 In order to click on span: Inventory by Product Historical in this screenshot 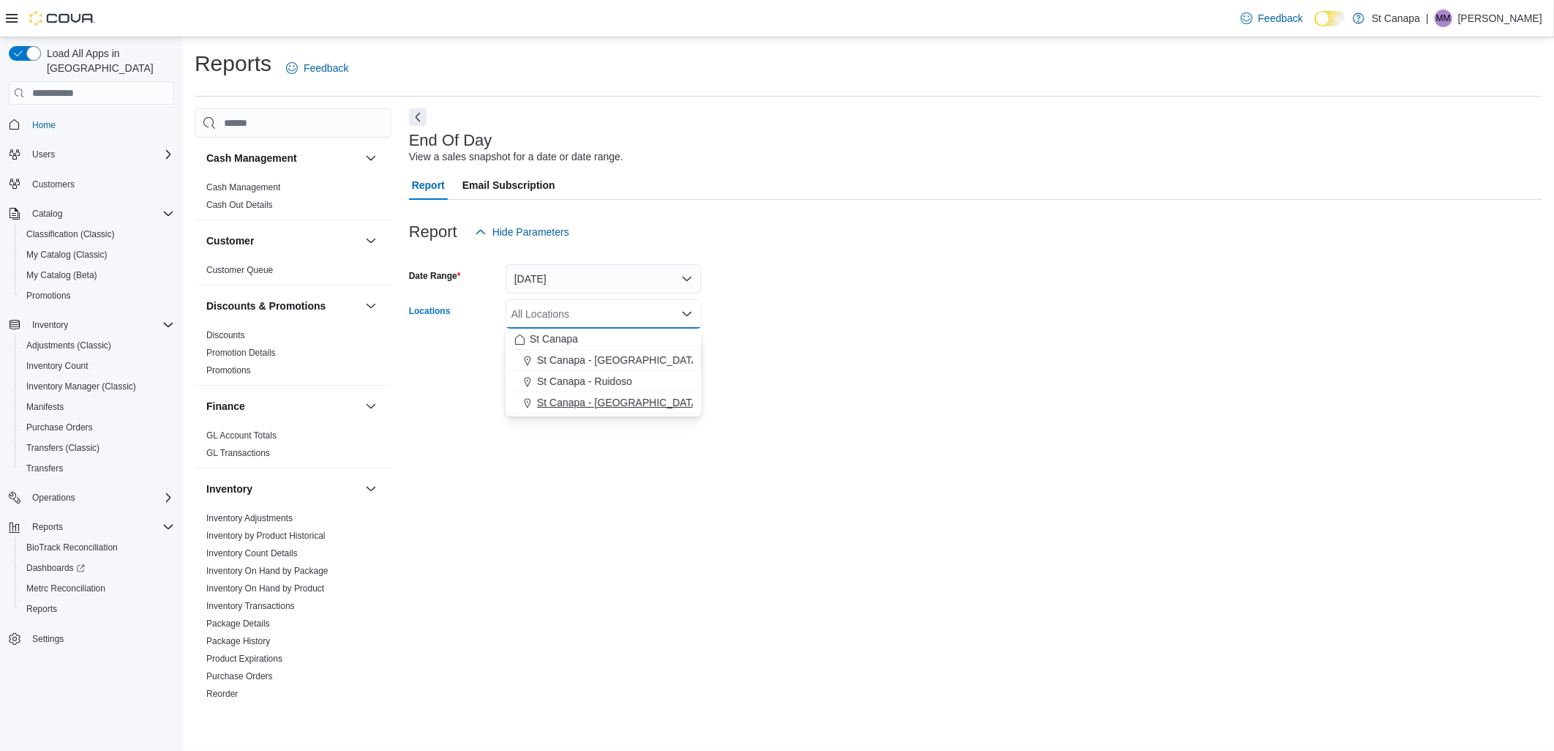, I will do `click(266, 536)`.